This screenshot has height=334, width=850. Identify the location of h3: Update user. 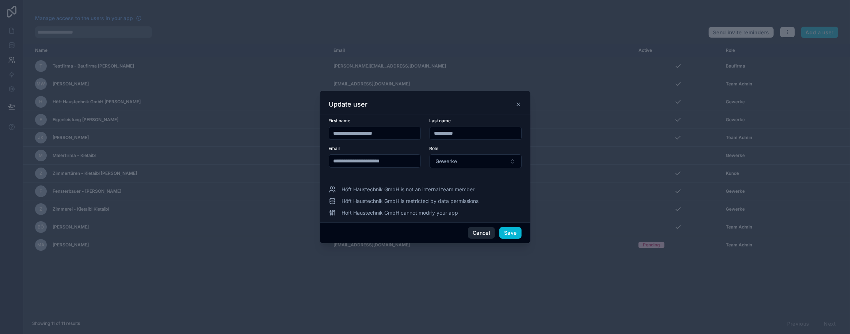
(349, 105).